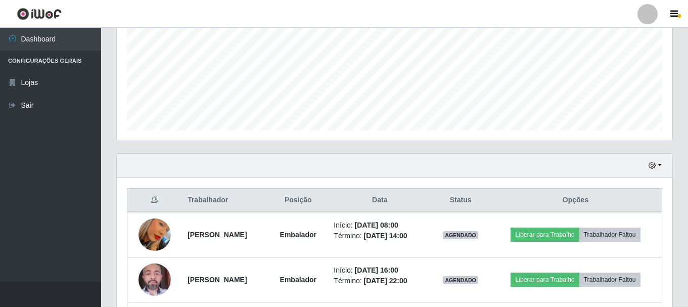 This screenshot has width=688, height=307. What do you see at coordinates (39, 14) in the screenshot?
I see `img: CoreUI Logo` at bounding box center [39, 14].